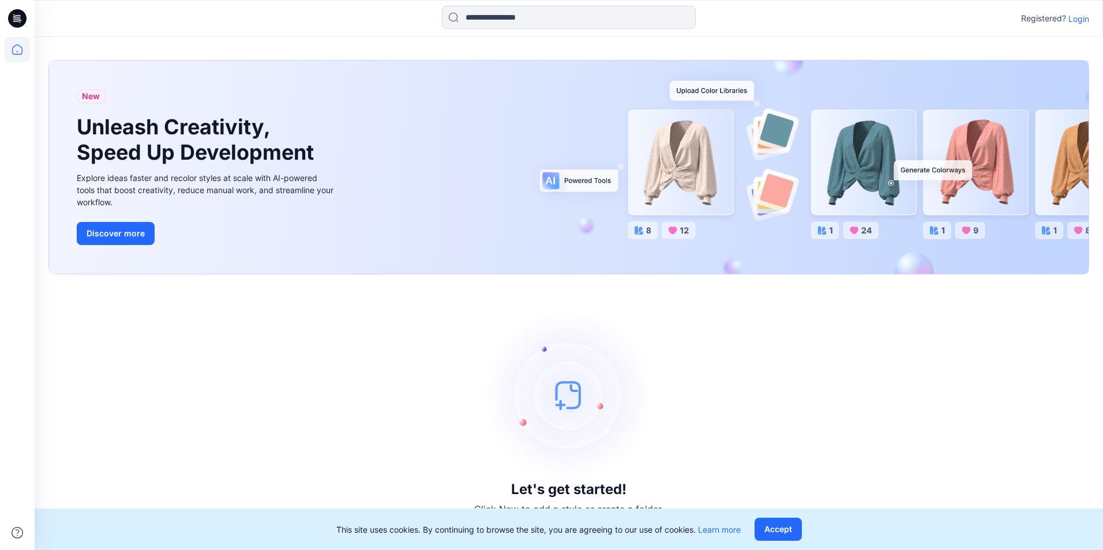  I want to click on a: Discover more, so click(206, 234).